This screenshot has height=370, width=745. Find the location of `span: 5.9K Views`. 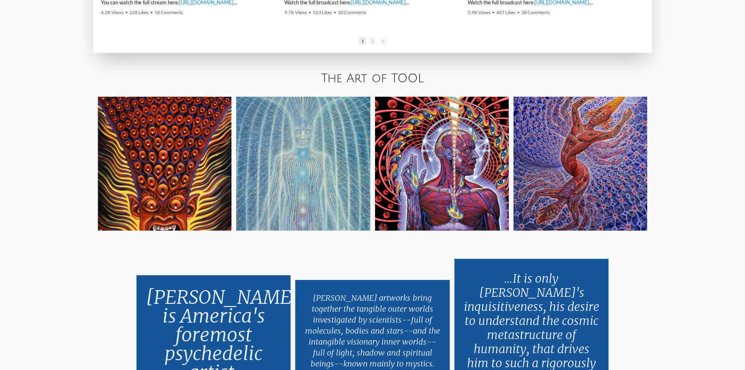

span: 5.9K Views is located at coordinates (479, 12).